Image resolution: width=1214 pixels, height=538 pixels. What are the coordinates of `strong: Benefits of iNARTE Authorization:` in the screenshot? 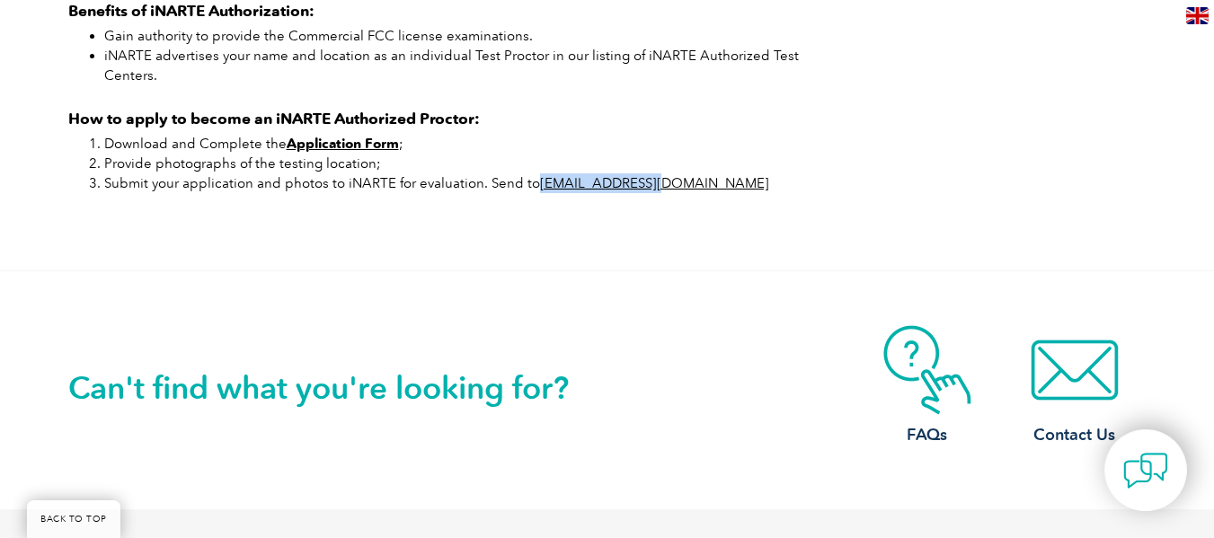 It's located at (191, 11).